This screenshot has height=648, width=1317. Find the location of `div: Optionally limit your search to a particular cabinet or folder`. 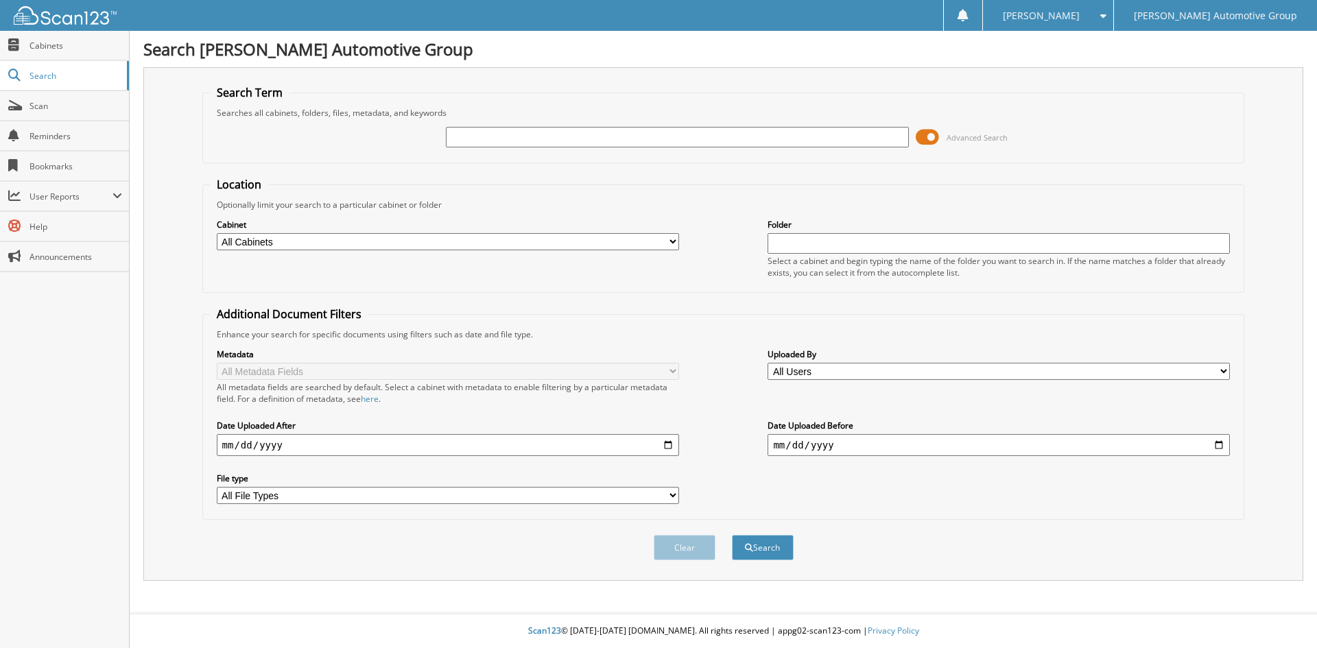

div: Optionally limit your search to a particular cabinet or folder is located at coordinates (724, 204).